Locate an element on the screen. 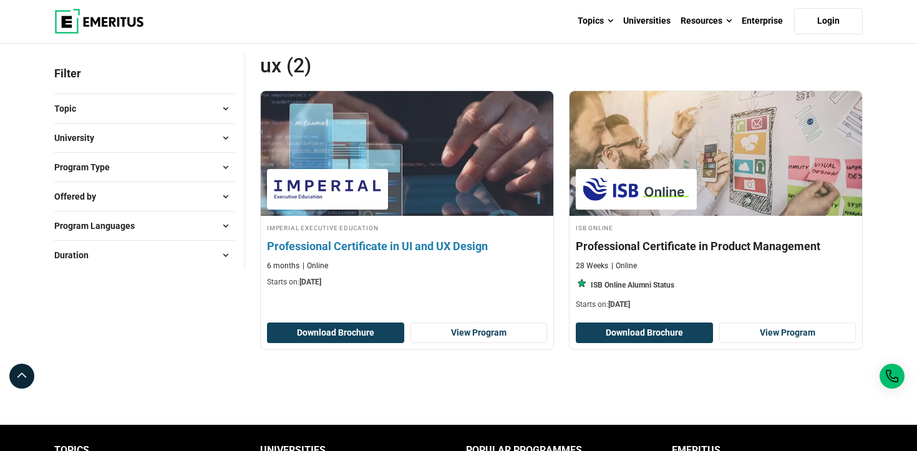 This screenshot has width=917, height=451. p: ISB Online Alumni Status is located at coordinates (633, 285).